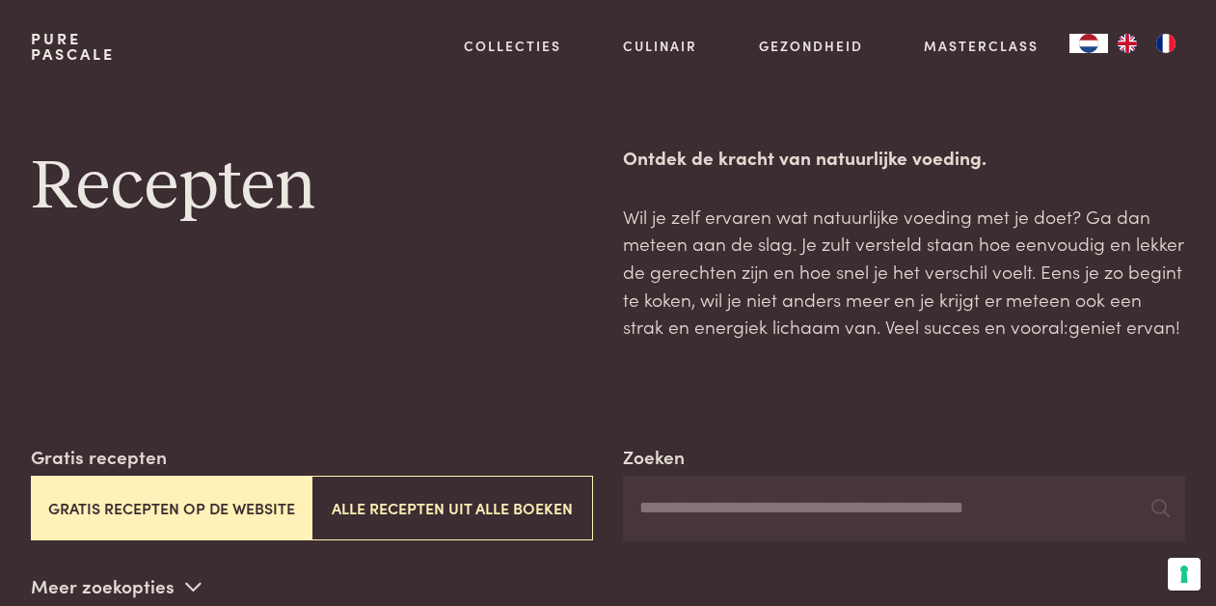 Image resolution: width=1216 pixels, height=606 pixels. Describe the element at coordinates (1166, 43) in the screenshot. I see `a: FR` at that location.